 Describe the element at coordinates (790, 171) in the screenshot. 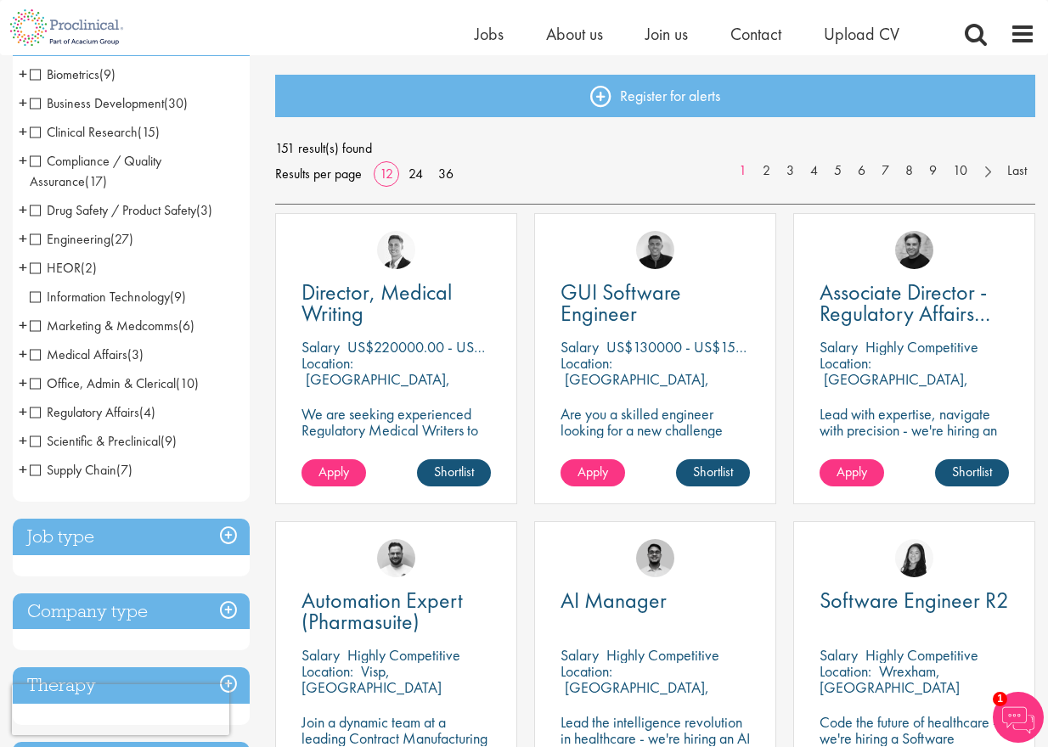

I see `a: 3` at that location.